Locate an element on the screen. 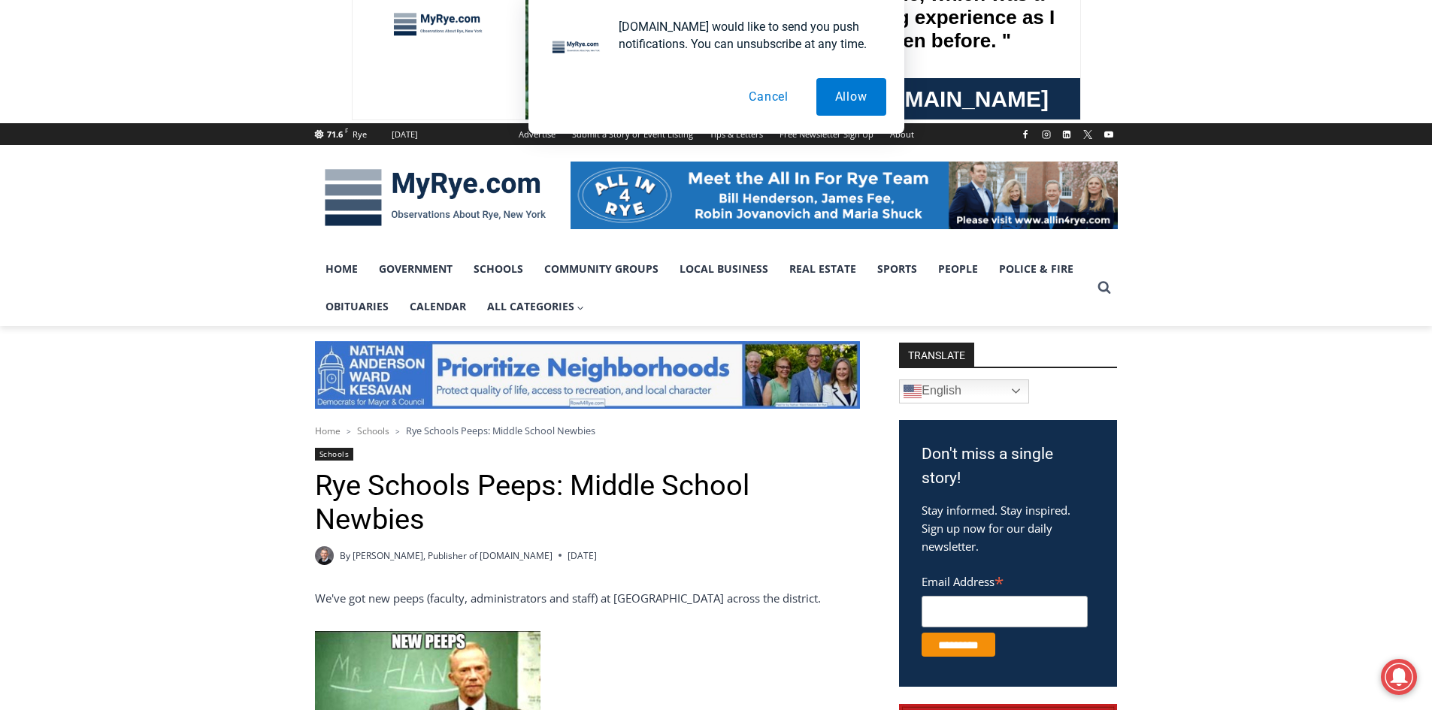  div: 1 is located at coordinates (160, 135).